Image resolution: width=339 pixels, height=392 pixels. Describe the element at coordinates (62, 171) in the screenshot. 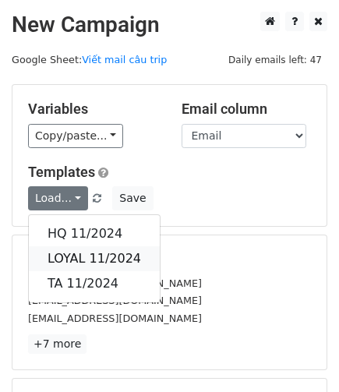

I see `a: Templates` at that location.